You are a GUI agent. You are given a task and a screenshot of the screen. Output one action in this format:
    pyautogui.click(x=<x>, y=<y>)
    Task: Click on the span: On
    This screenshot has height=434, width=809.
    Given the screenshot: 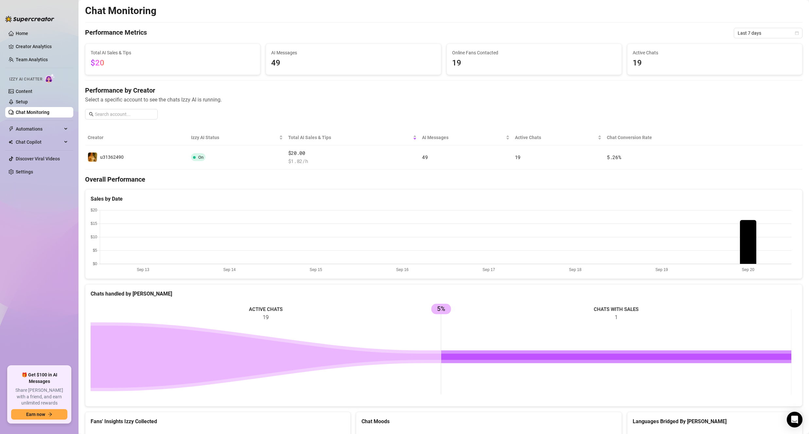 What is the action you would take?
    pyautogui.click(x=201, y=157)
    